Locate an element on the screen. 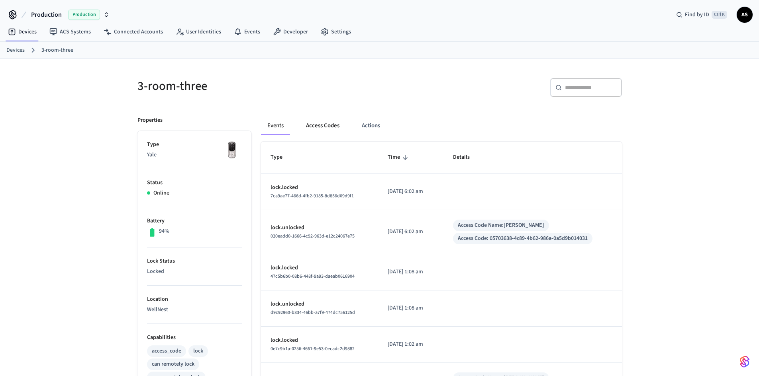 The height and width of the screenshot is (376, 759). div: lock is located at coordinates (198, 351).